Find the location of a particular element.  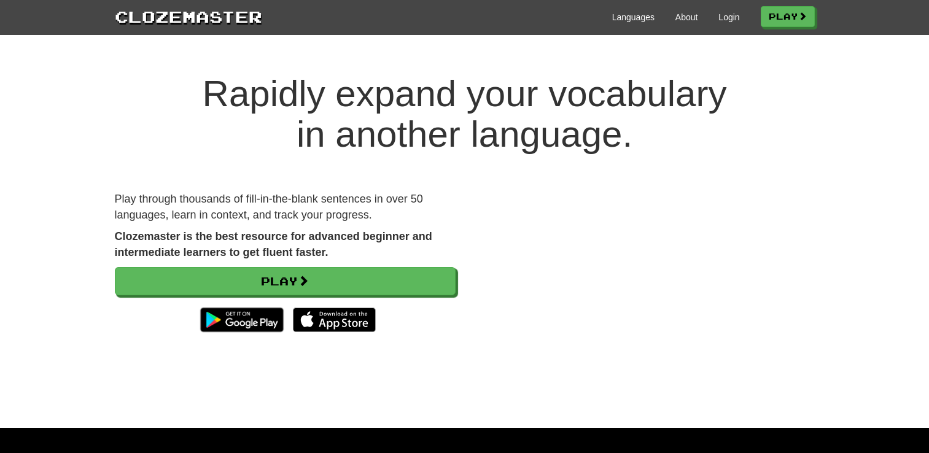

a: About is located at coordinates (687, 17).